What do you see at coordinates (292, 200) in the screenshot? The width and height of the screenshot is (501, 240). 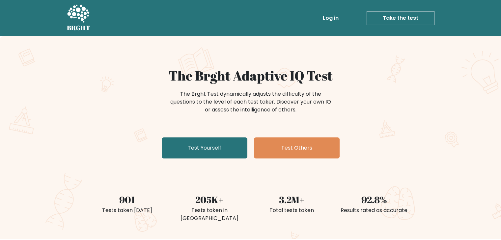 I see `div: 3.2M+` at bounding box center [292, 200].